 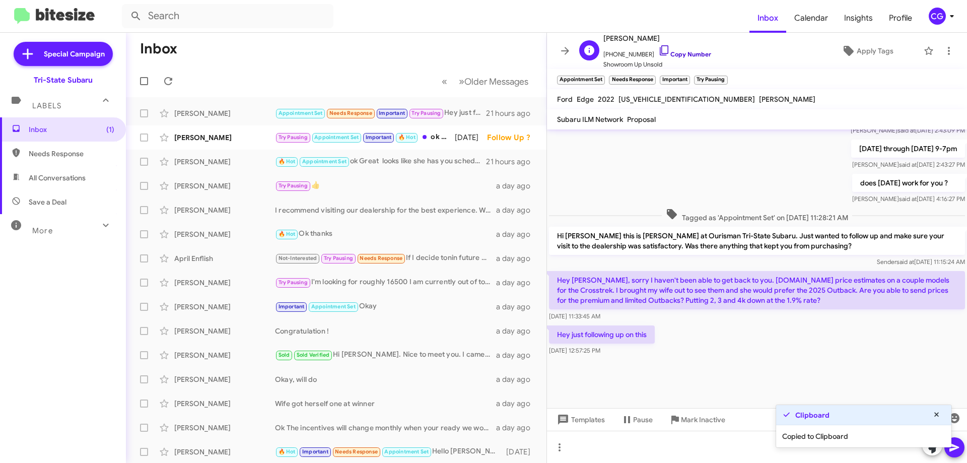 I want to click on div: I'm looking for roughly 16500 I am currently out of town at a work event but when I come back I c..., so click(x=385, y=282).